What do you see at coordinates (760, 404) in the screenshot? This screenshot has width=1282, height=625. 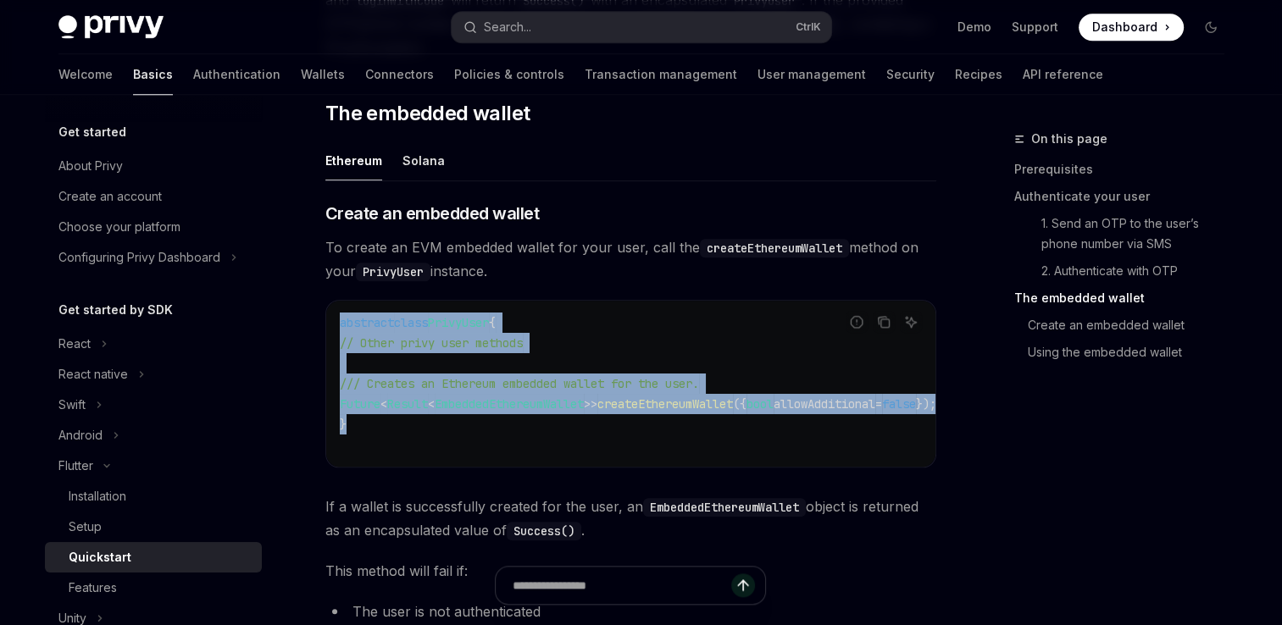 I see `span: bool` at bounding box center [760, 404].